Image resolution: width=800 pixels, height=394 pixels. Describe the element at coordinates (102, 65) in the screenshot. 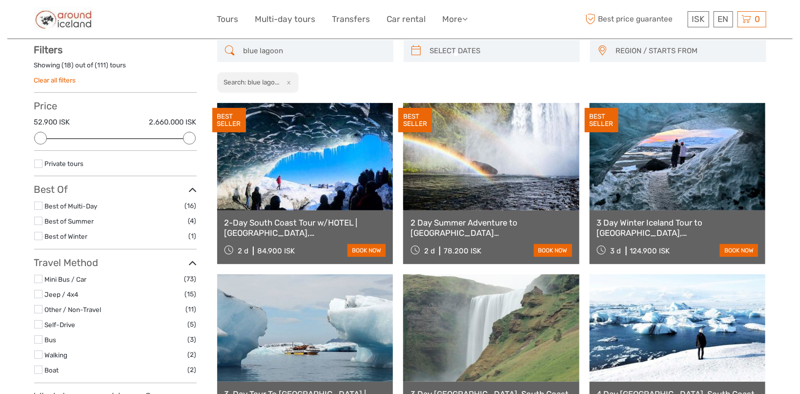

I see `label: 111` at that location.